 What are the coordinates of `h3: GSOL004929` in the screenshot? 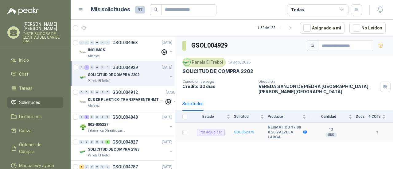 It's located at (210, 45).